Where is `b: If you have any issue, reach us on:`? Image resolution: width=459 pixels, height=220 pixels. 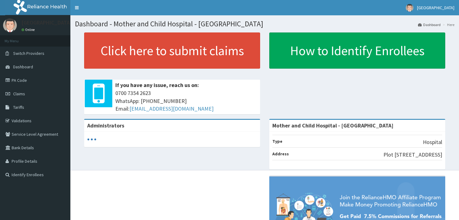
b: If you have any issue, reach us on: is located at coordinates (157, 85).